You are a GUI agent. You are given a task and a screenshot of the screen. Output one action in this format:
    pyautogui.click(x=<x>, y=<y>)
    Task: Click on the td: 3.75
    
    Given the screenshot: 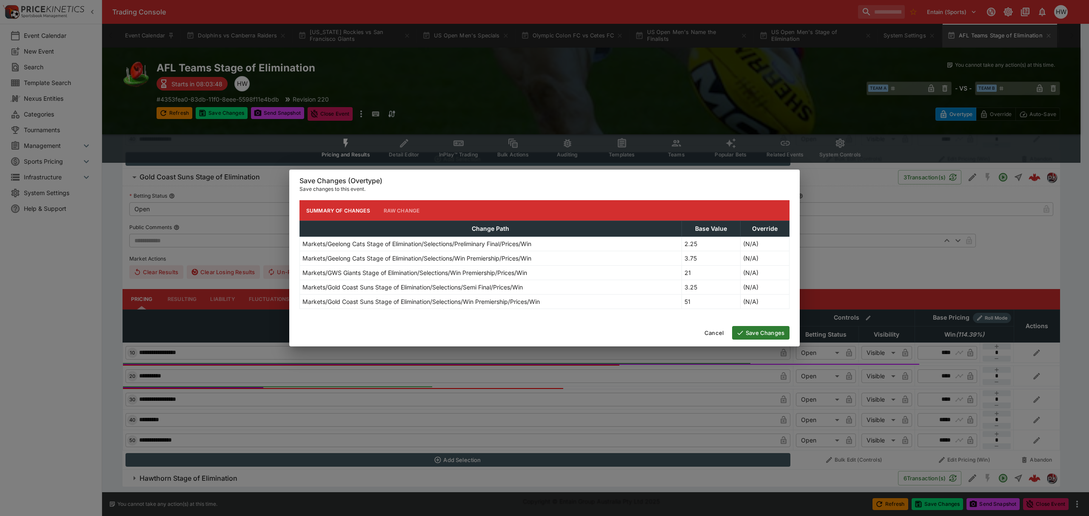 What is the action you would take?
    pyautogui.click(x=711, y=259)
    